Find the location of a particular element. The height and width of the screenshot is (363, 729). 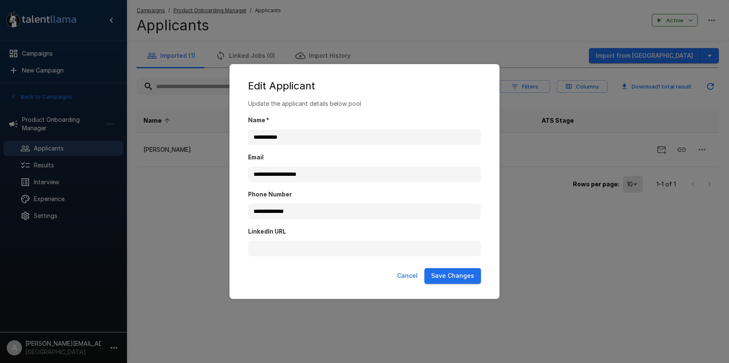

p: Update the applicant details below pool is located at coordinates (364, 104).